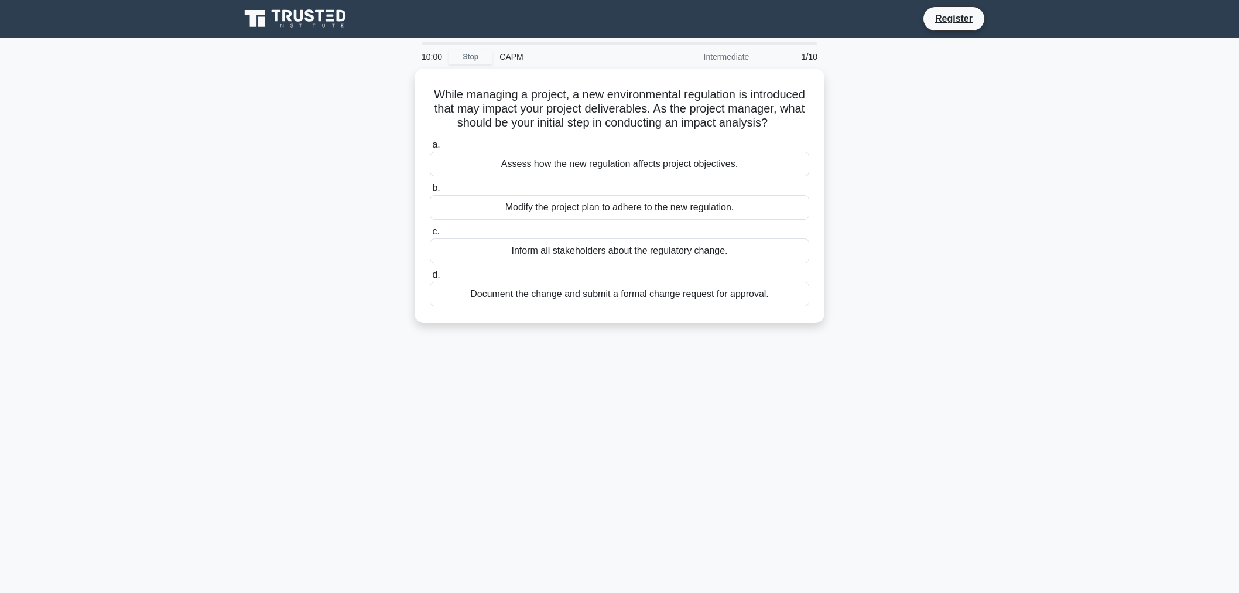 The height and width of the screenshot is (593, 1239). Describe the element at coordinates (620, 164) in the screenshot. I see `div: Assess how the new regulation affects project objectives.` at that location.